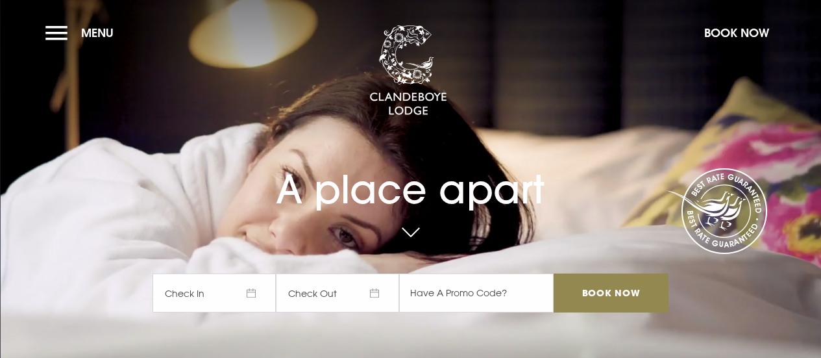 The width and height of the screenshot is (821, 358). Describe the element at coordinates (611, 293) in the screenshot. I see `input: Book Now` at that location.